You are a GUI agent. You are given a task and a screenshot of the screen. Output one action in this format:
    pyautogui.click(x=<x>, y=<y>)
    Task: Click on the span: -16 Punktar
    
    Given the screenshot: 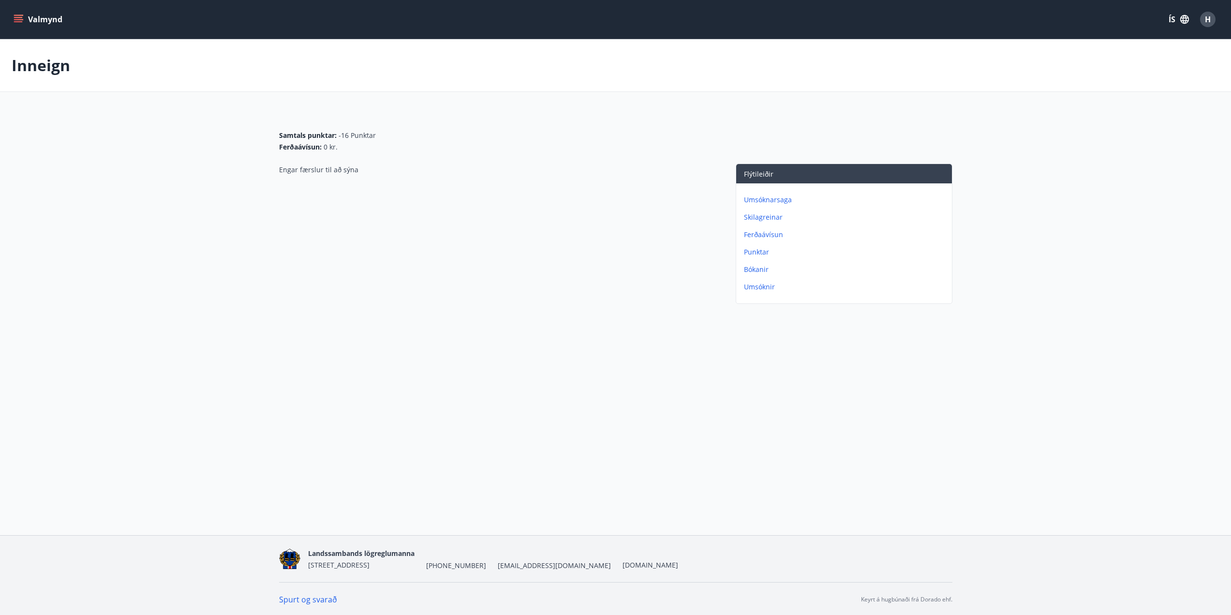 What is the action you would take?
    pyautogui.click(x=357, y=135)
    